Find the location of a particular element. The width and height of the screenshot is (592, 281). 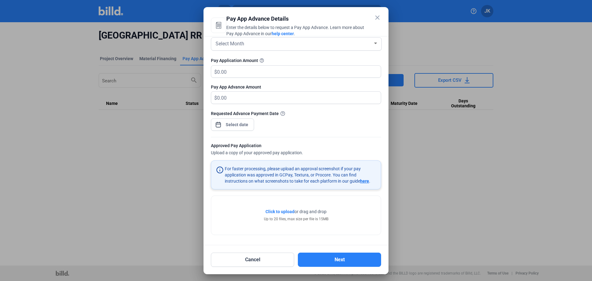

div: Requested Advance Payment Date is located at coordinates (296, 113).